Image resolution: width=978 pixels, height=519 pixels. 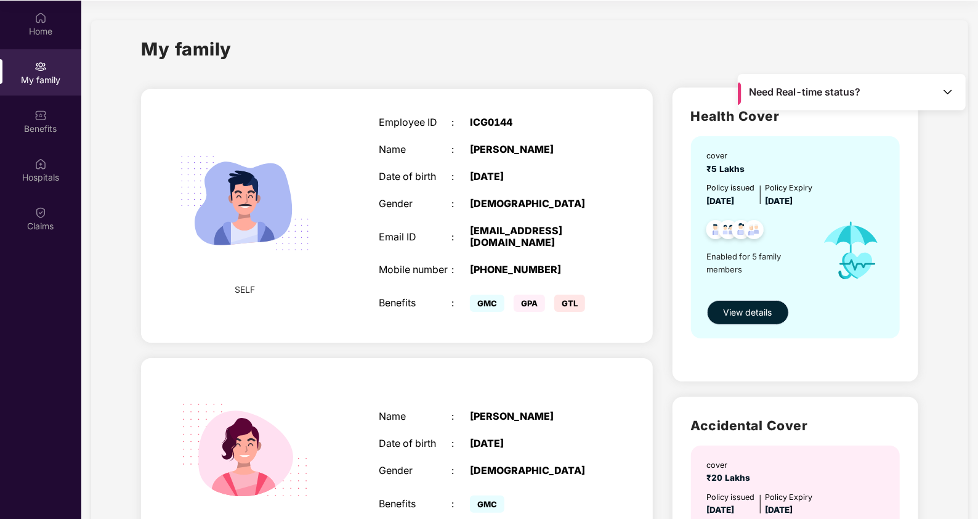 What do you see at coordinates (41, 18) in the screenshot?
I see `img: svg+xml;base64,PHN2ZyBpZD0iSG9tZSIgeG1sbnM9Imh0dHA6Ly93d3cudzMub3JnLzIwMDAvc3ZnIiB3aWR0aD0iMjAiIG...` at bounding box center [41, 18].